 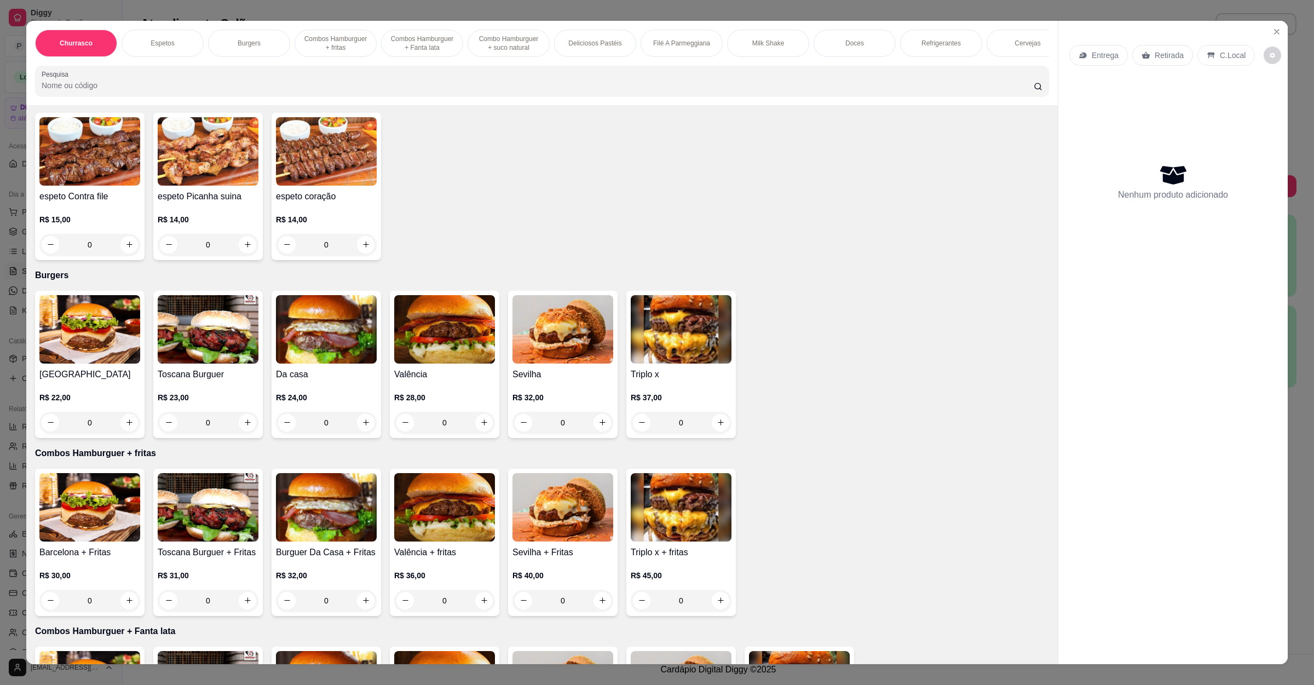 I want to click on p: R$ 24,00, so click(x=326, y=397).